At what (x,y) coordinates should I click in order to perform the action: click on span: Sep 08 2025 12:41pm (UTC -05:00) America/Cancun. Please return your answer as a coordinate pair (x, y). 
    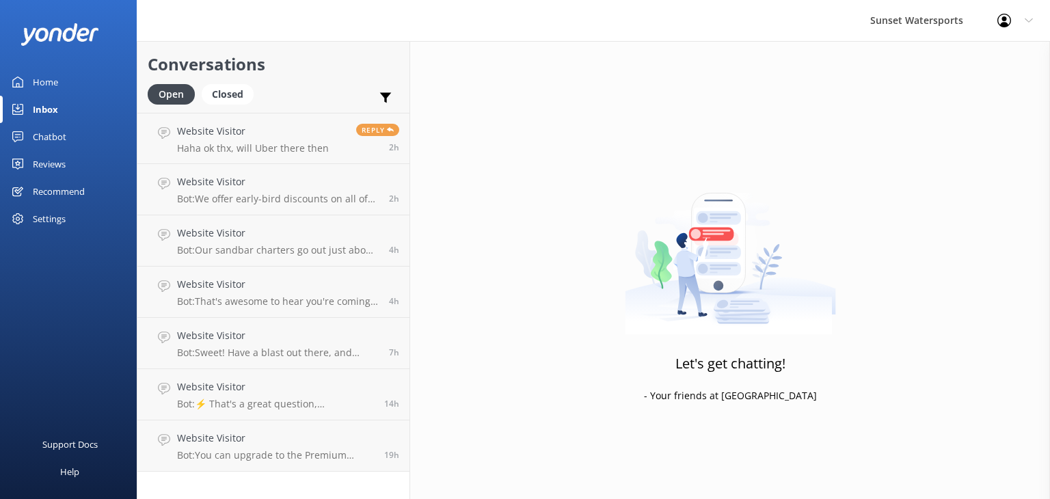
    Looking at the image, I should click on (394, 249).